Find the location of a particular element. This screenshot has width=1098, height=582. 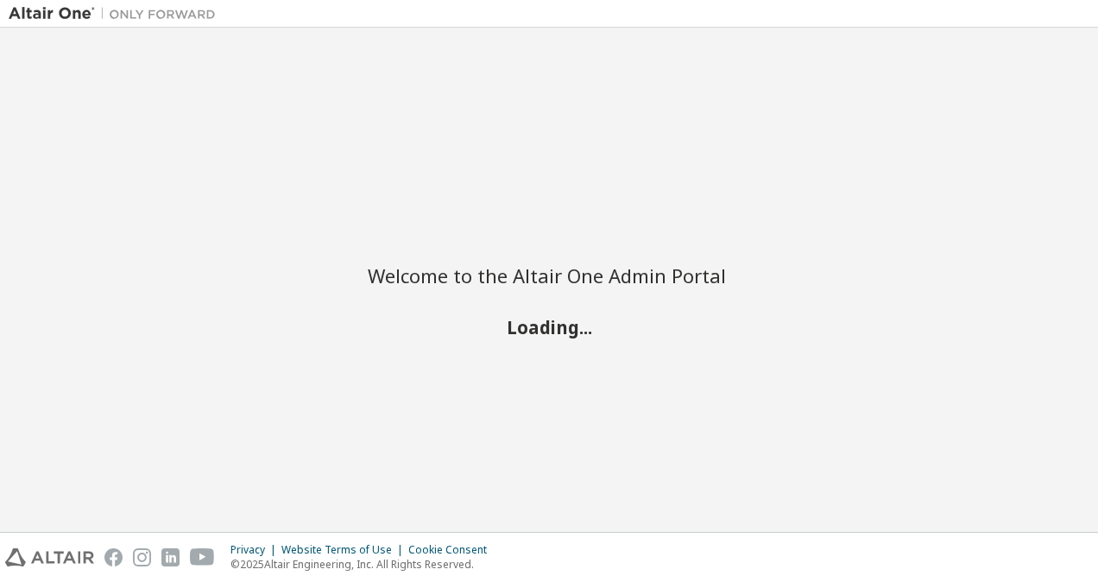

img: facebook.svg is located at coordinates (113, 557).